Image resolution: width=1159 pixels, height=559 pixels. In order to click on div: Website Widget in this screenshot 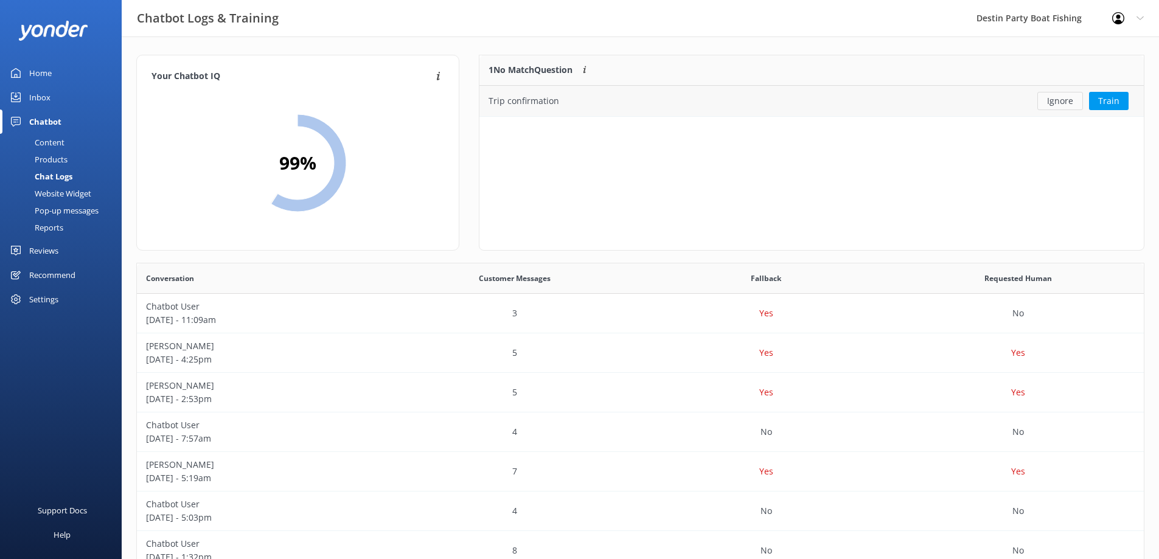, I will do `click(49, 193)`.